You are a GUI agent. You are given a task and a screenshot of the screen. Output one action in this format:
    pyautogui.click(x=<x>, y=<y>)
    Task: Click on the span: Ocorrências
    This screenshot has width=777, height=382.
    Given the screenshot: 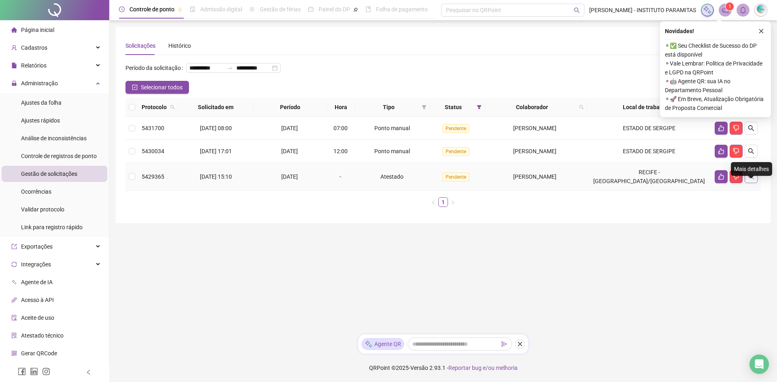 What is the action you would take?
    pyautogui.click(x=36, y=192)
    